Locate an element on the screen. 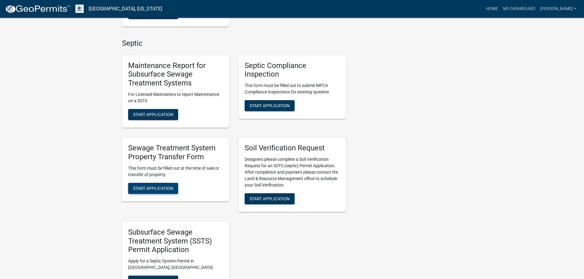 The width and height of the screenshot is (584, 279). p: For Licensed Maintainers to report Maintenance on a SSTS is located at coordinates (176, 98).